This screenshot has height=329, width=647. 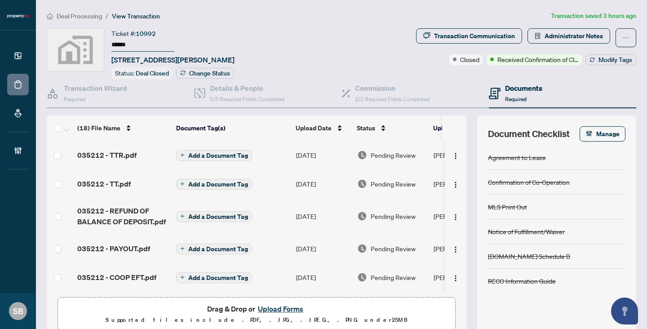 I want to click on button: Open asap, so click(x=624, y=311).